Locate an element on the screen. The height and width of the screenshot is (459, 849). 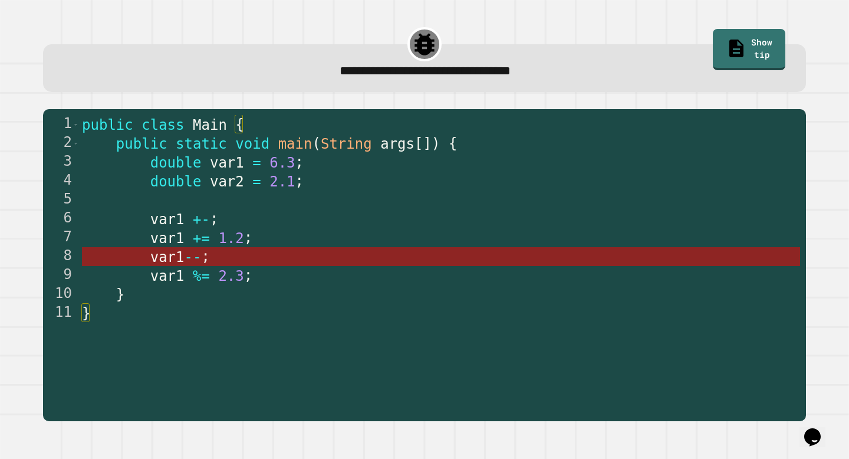
span: main is located at coordinates (295, 144).